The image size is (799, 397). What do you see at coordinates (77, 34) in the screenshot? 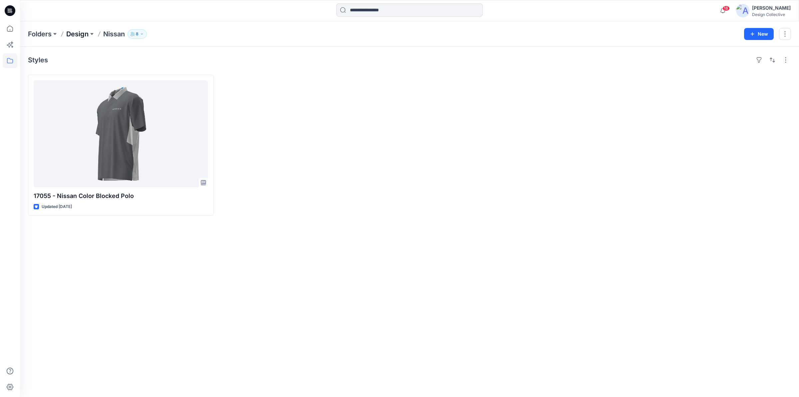
I see `p: Design` at bounding box center [77, 34].